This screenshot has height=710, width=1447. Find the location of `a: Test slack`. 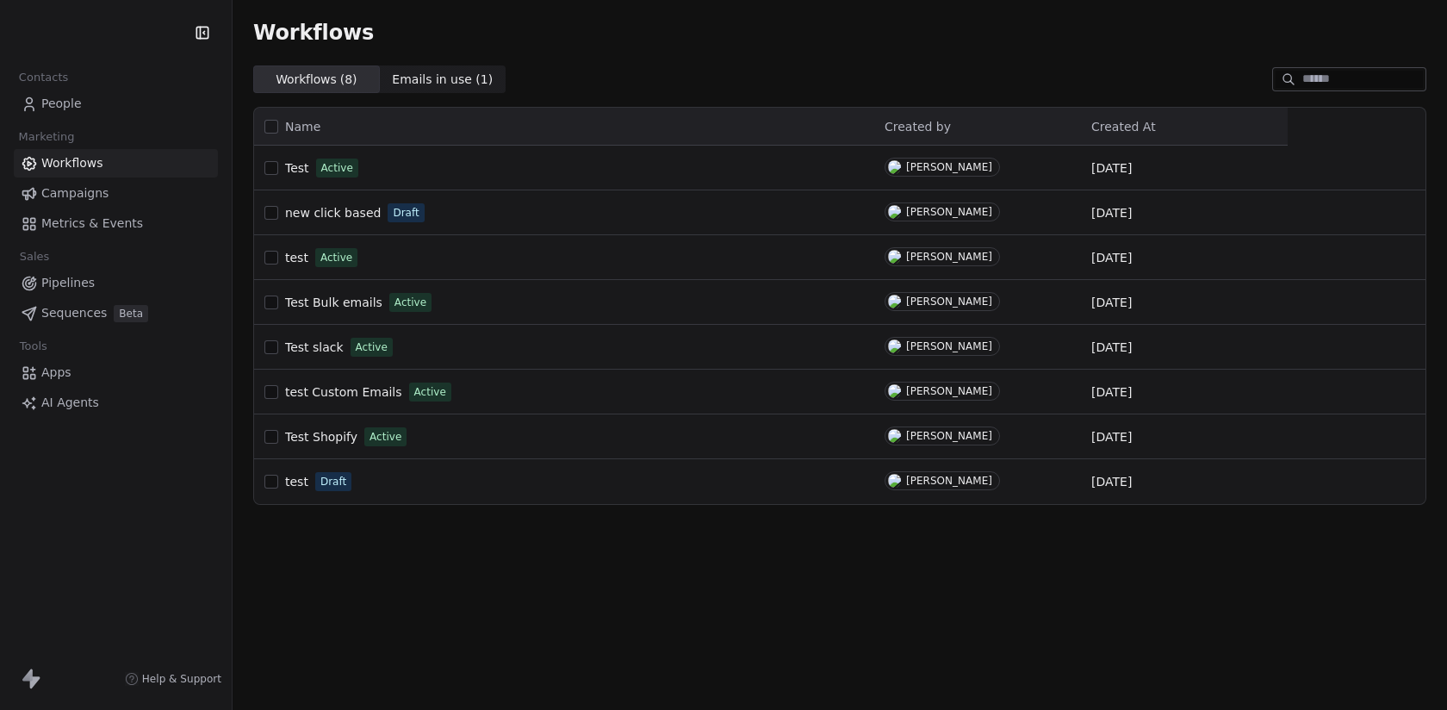

a: Test slack is located at coordinates (314, 347).